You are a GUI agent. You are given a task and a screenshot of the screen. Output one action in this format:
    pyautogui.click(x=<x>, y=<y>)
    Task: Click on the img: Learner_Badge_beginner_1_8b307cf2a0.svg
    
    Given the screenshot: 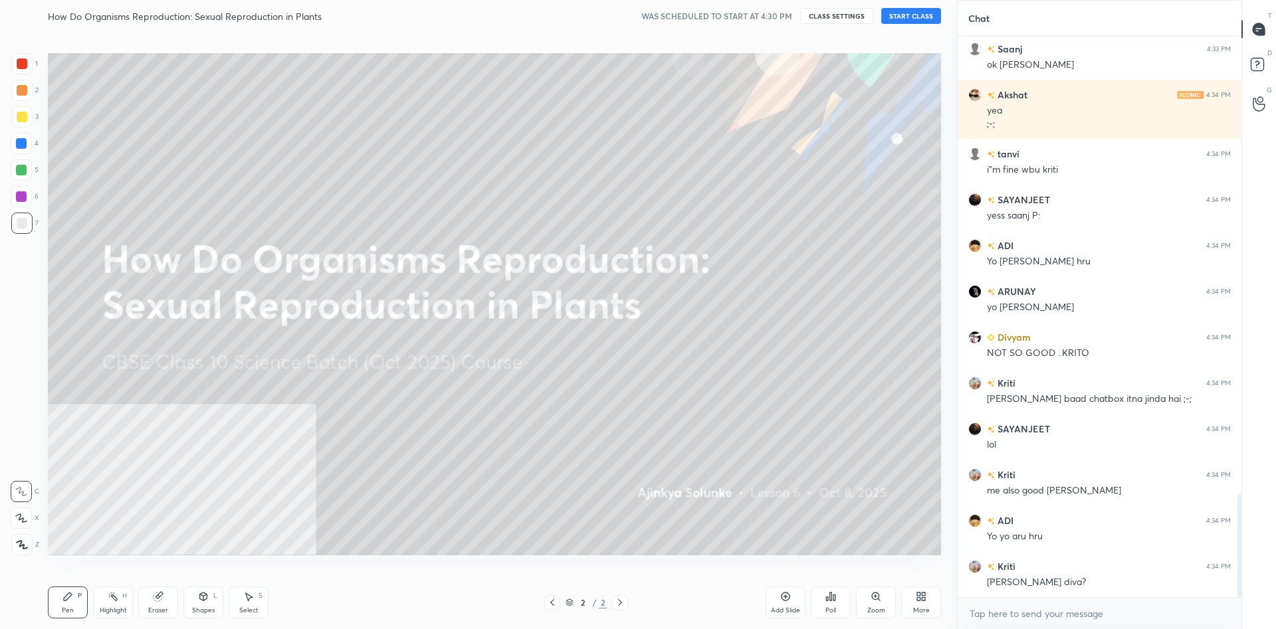 What is the action you would take?
    pyautogui.click(x=991, y=338)
    